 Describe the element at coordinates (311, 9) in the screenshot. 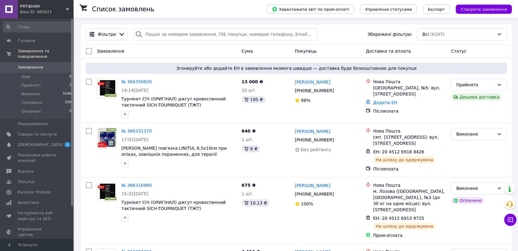

I see `button: Завантажити звіт по пром-оплаті` at that location.